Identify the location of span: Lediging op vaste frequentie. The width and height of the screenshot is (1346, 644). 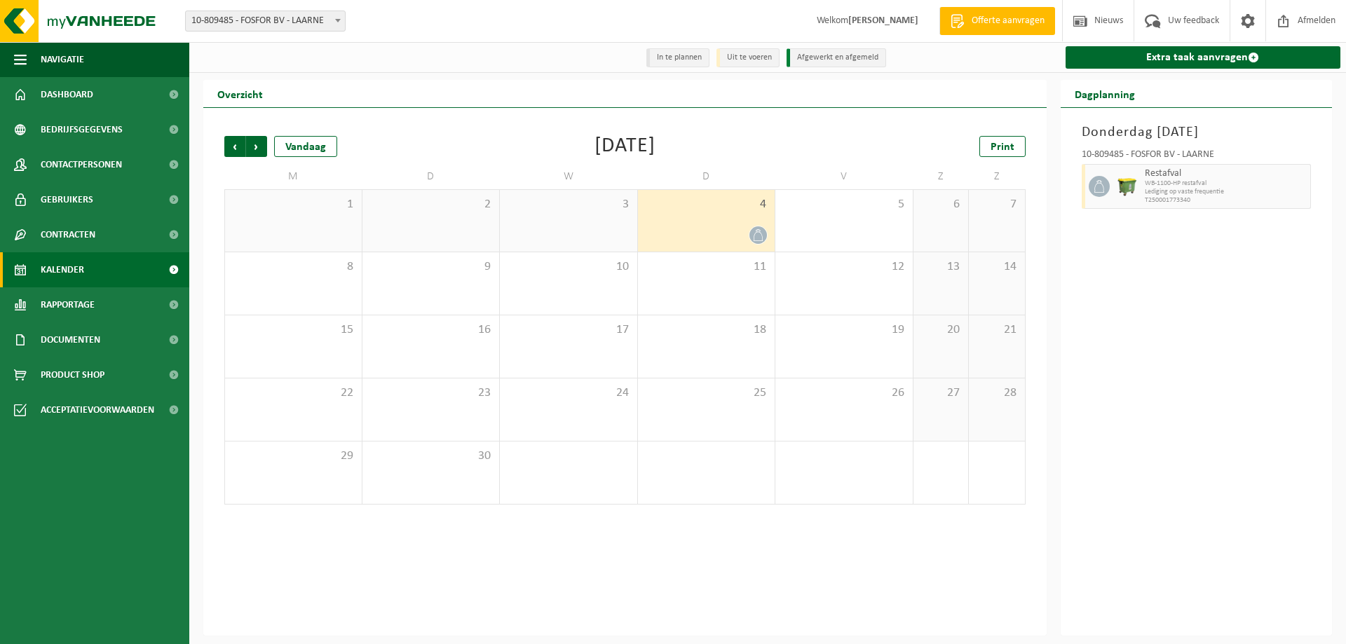
(1226, 192).